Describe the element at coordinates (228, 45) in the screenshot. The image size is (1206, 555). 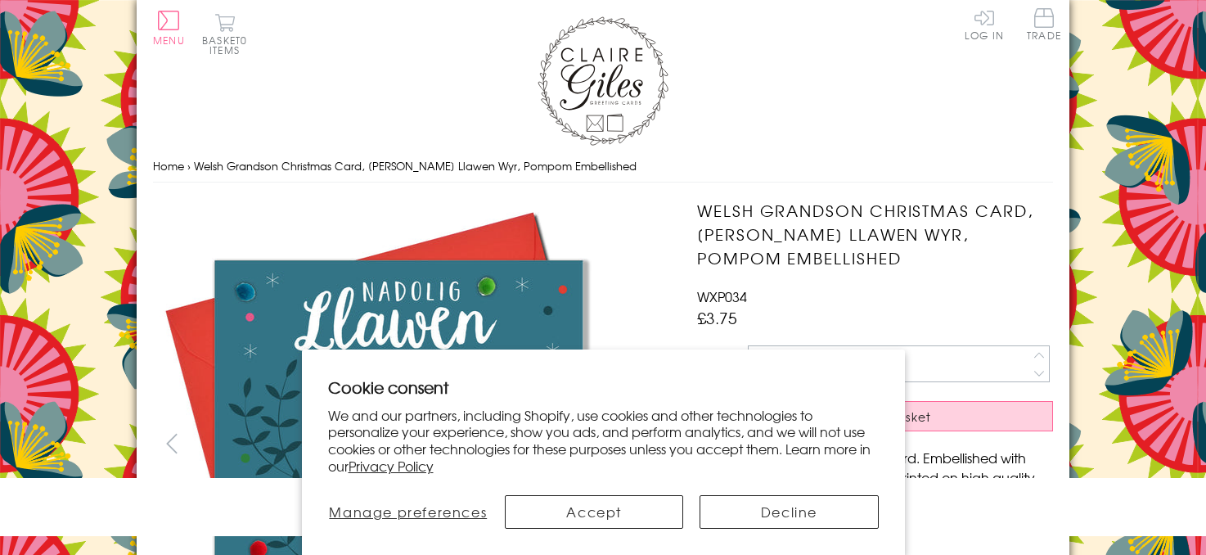
I see `span: 0 items` at that location.